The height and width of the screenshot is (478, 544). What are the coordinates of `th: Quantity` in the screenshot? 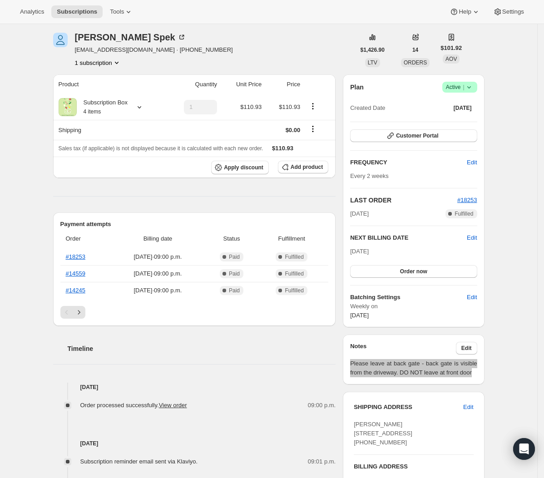 It's located at (192, 85).